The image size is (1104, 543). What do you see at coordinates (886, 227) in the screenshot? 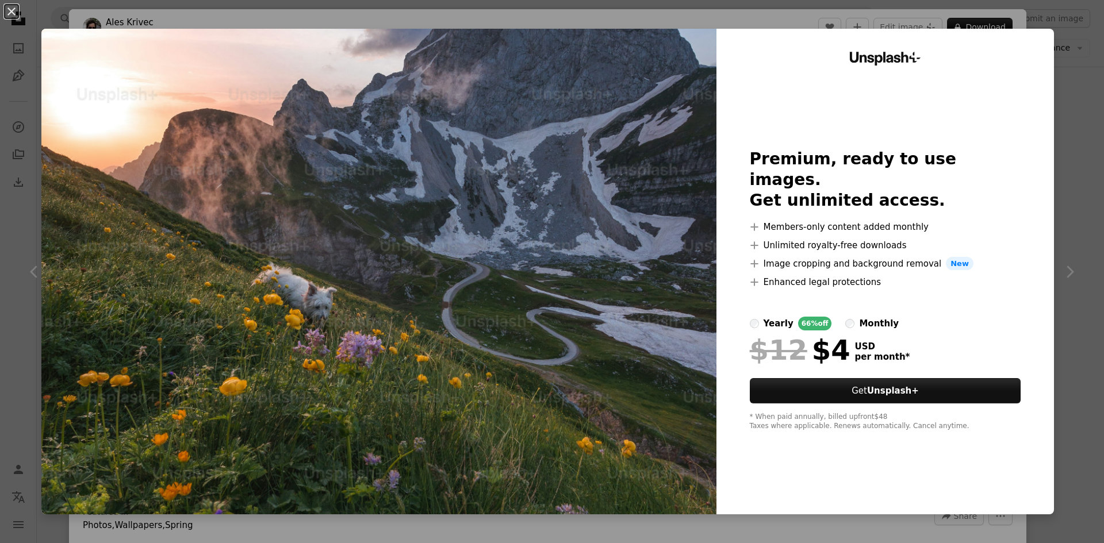
I see `li: Members-only content added monthly` at bounding box center [886, 227].